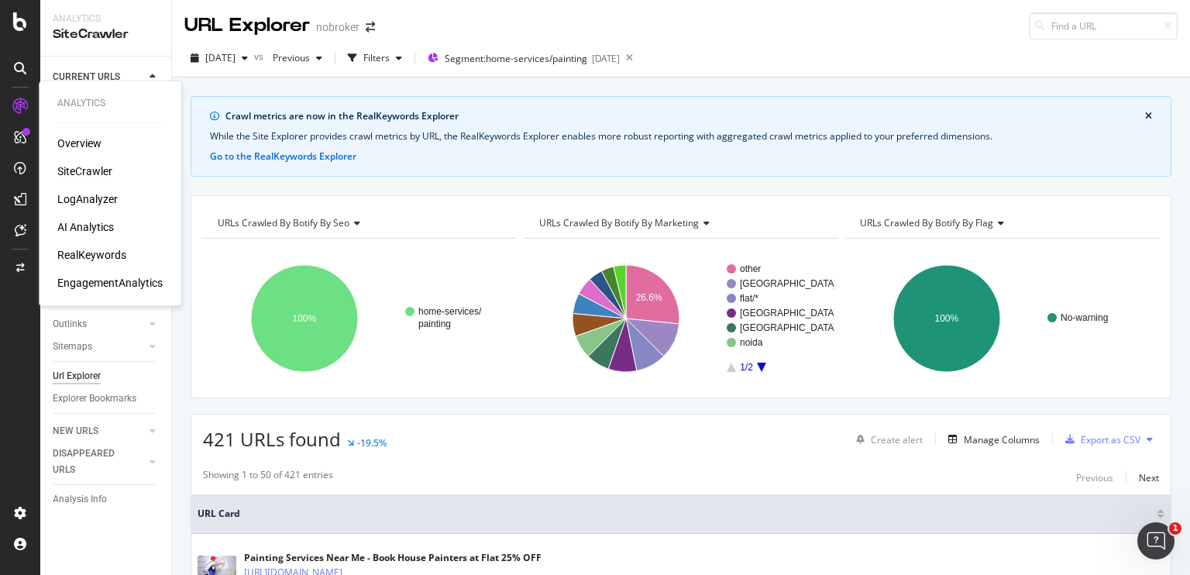 This screenshot has height=575, width=1190. Describe the element at coordinates (91, 255) in the screenshot. I see `a: RealKeywords` at that location.